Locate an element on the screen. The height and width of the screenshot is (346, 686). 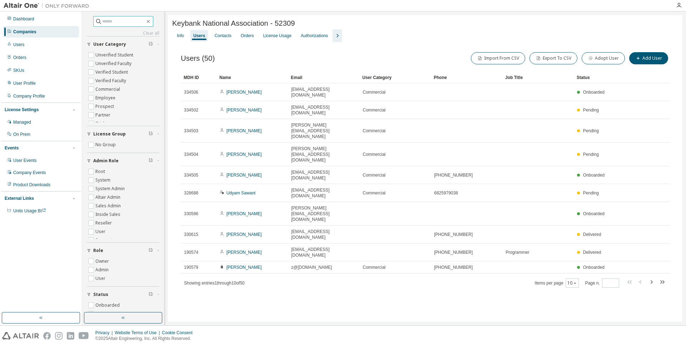
span: Programmer is located at coordinates (517, 252).